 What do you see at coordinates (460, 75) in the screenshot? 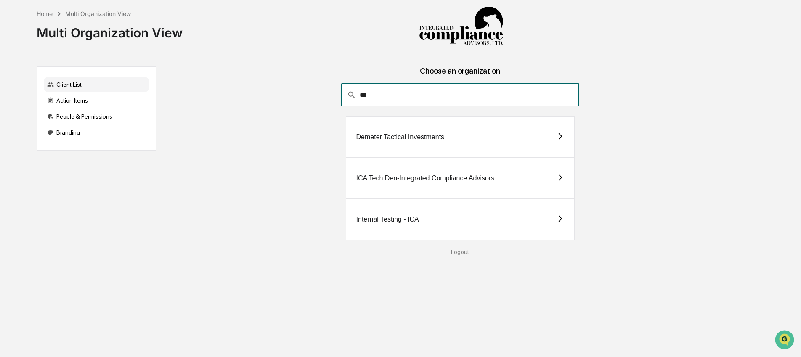
I see `div: Choose an organization` at bounding box center [460, 75].